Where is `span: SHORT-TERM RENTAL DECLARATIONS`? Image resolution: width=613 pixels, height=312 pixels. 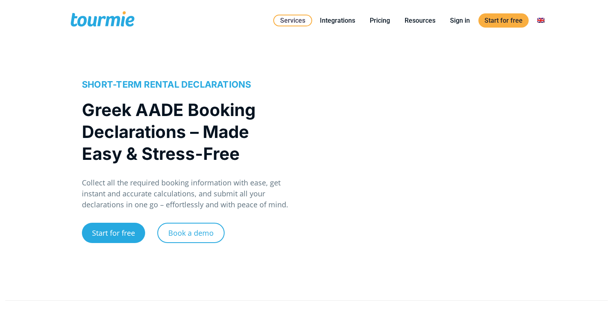
span: SHORT-TERM RENTAL DECLARATIONS is located at coordinates (167, 84).